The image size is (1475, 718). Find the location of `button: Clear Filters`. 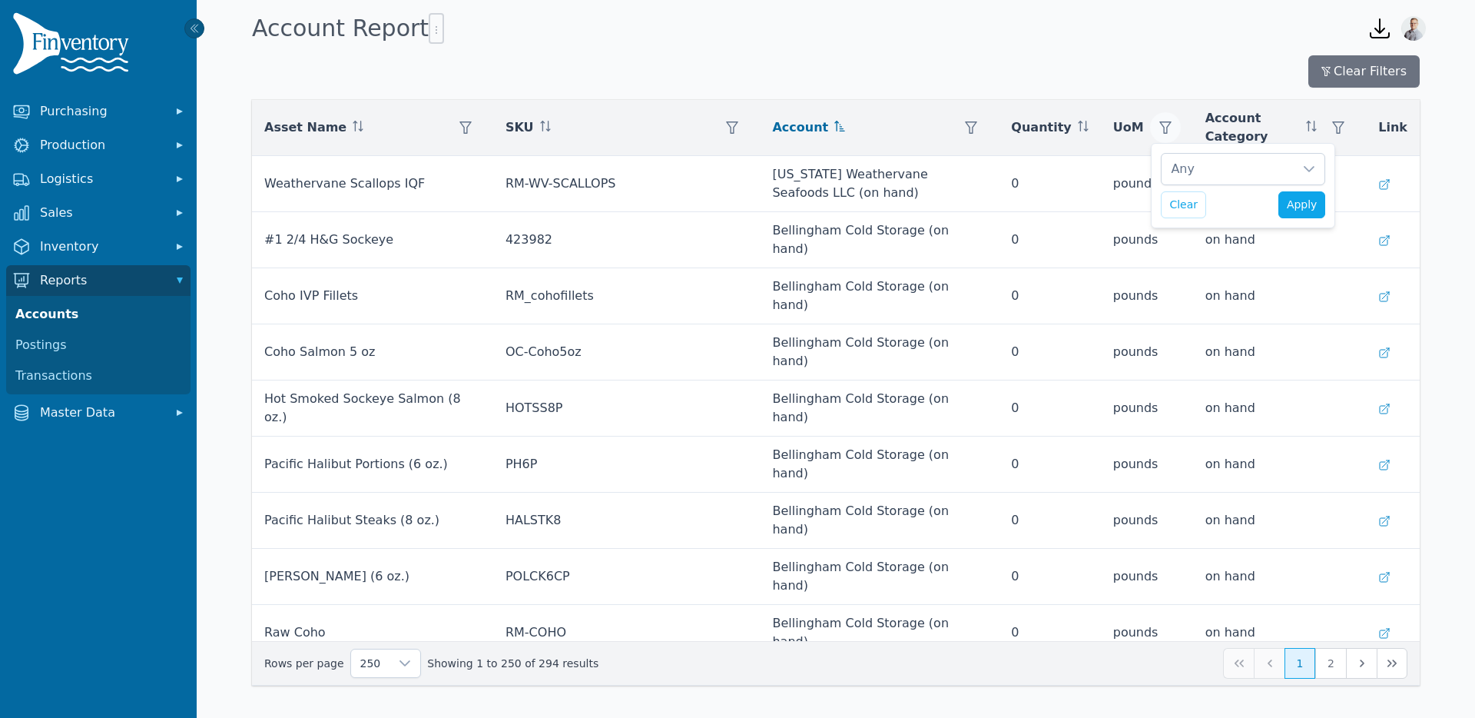

button: Clear Filters is located at coordinates (1364, 71).